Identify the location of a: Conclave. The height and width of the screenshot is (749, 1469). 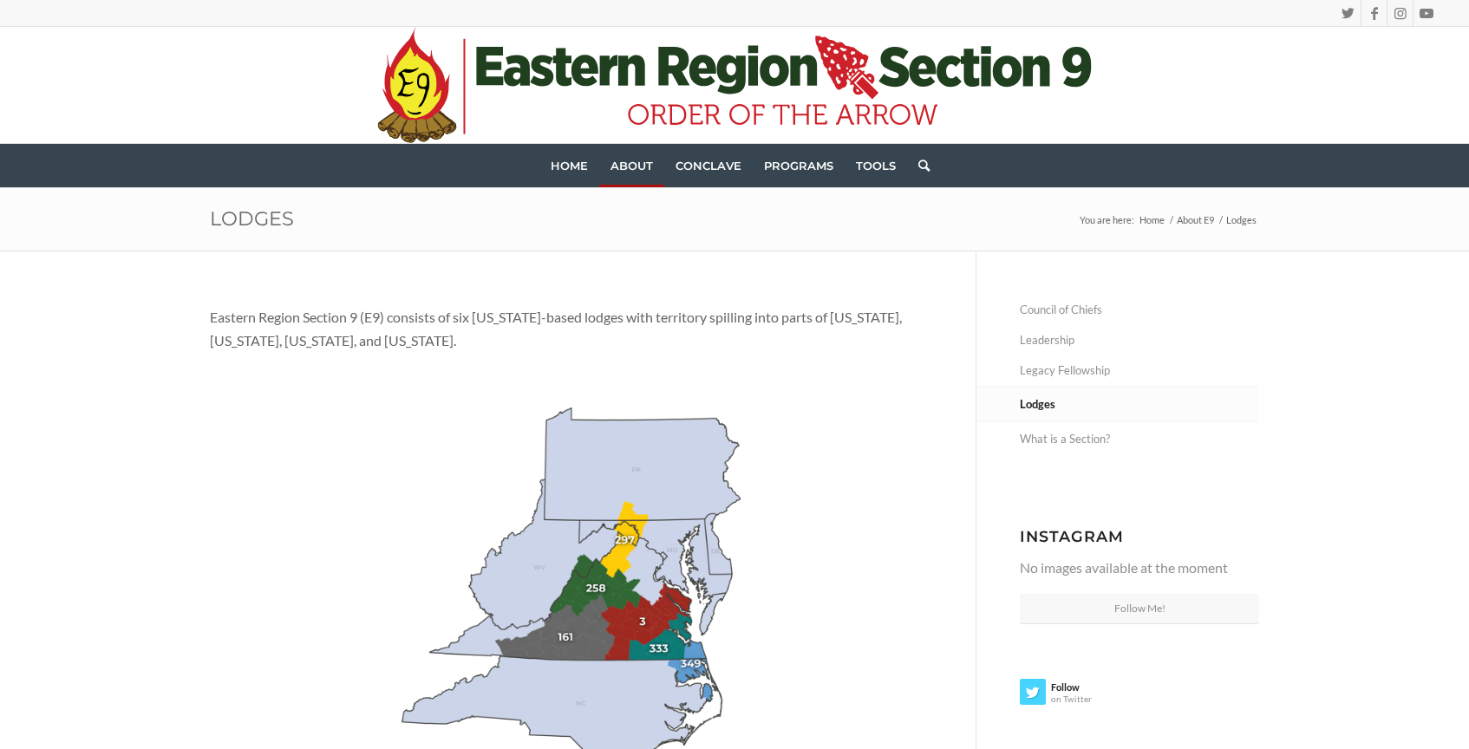
(709, 166).